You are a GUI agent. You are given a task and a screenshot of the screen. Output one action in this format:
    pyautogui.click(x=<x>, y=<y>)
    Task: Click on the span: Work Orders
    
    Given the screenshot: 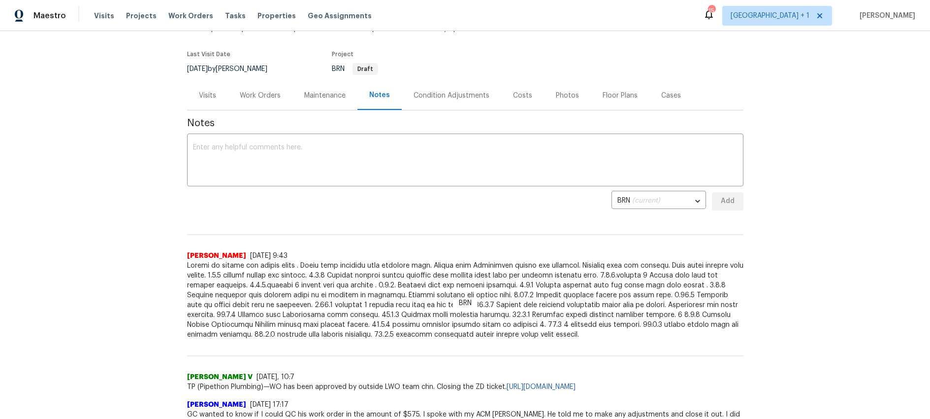 What is the action you would take?
    pyautogui.click(x=191, y=16)
    